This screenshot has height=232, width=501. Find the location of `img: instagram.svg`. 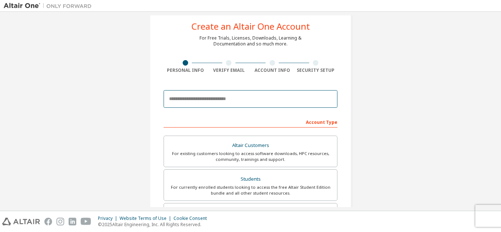

img: instagram.svg is located at coordinates (60, 222).